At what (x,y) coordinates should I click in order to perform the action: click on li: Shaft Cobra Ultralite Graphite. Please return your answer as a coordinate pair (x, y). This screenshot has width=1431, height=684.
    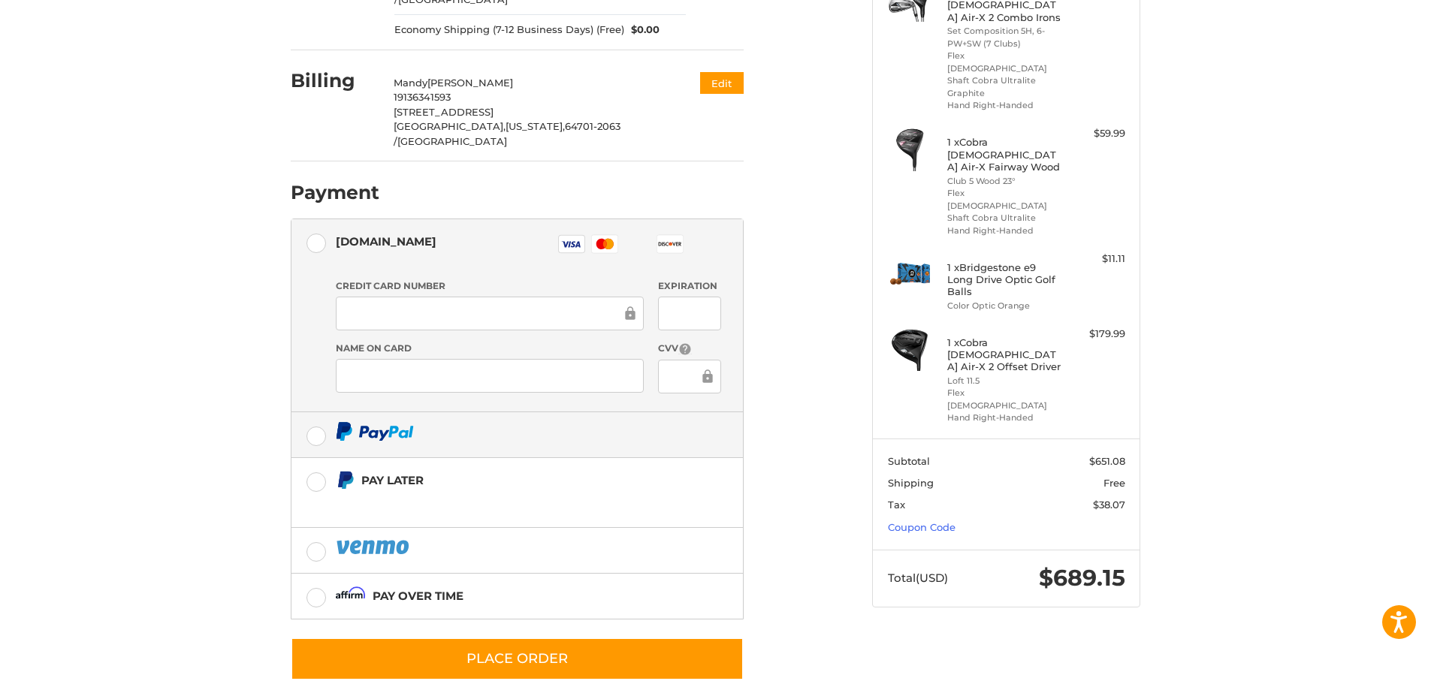
    Looking at the image, I should click on (1004, 86).